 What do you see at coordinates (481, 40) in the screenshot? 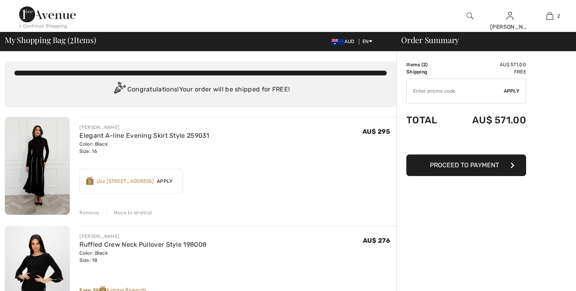
I see `div: Order Summary` at bounding box center [481, 40].